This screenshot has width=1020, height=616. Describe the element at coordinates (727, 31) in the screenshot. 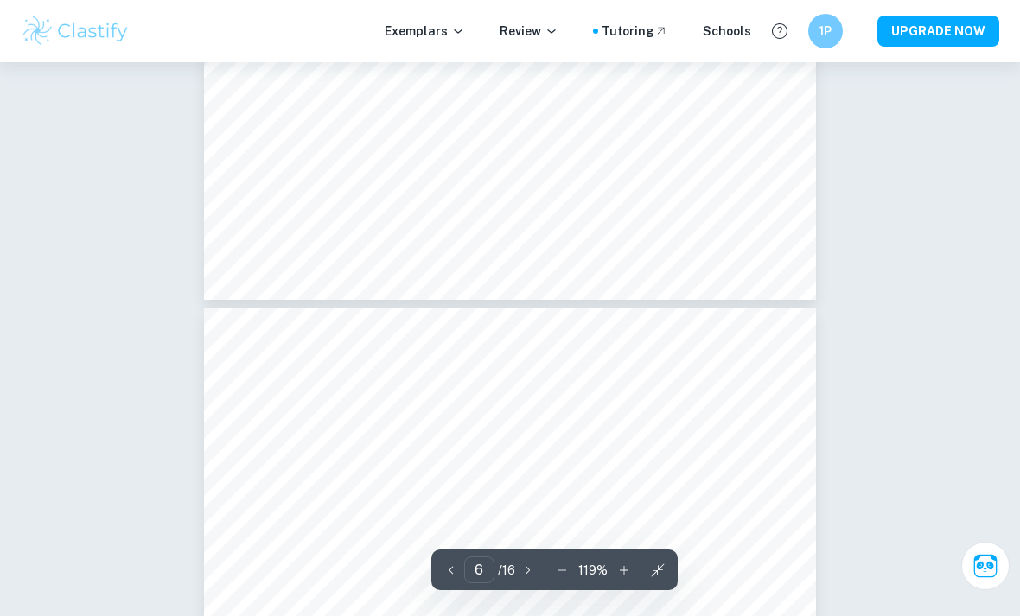

I see `div: Schools` at that location.